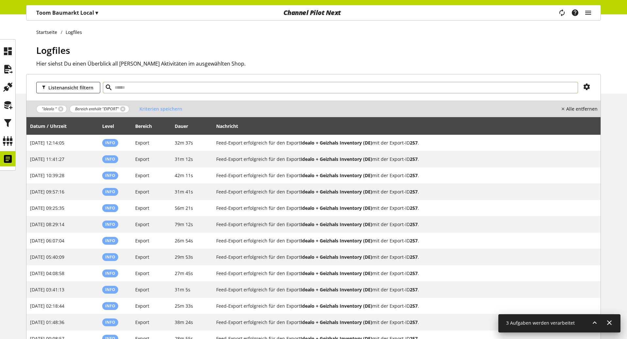  I want to click on nav: main navigation, so click(313, 13).